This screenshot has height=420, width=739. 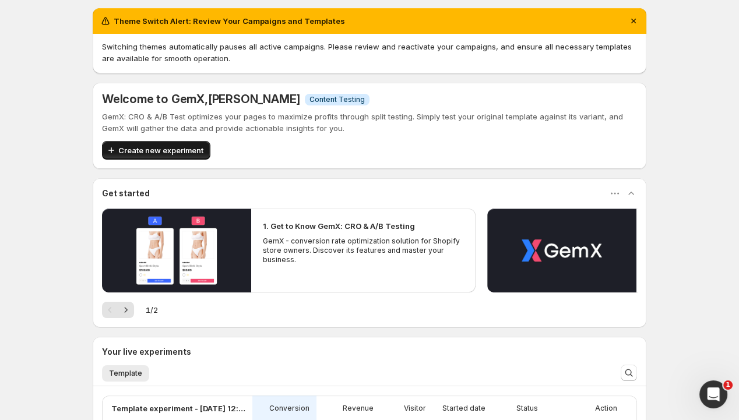 I want to click on p: Action, so click(x=607, y=409).